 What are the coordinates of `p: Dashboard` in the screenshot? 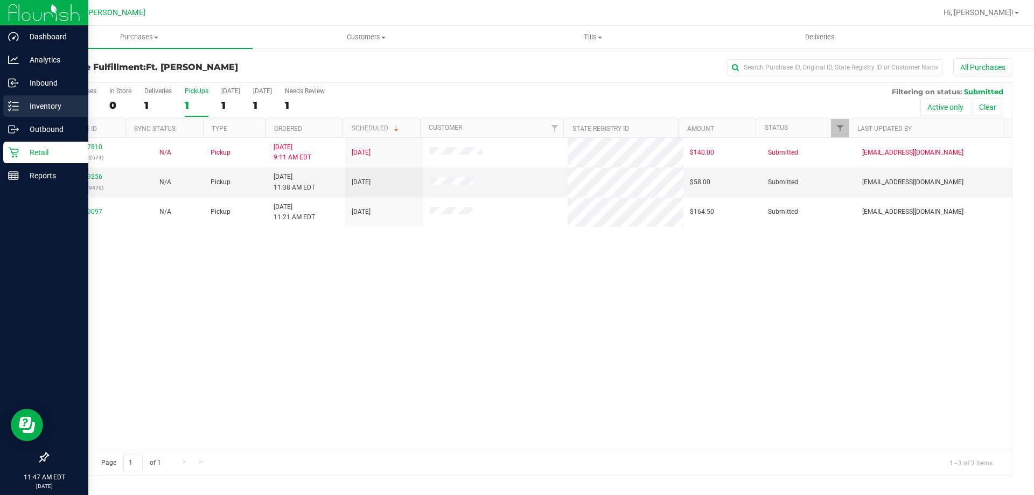 It's located at (51, 37).